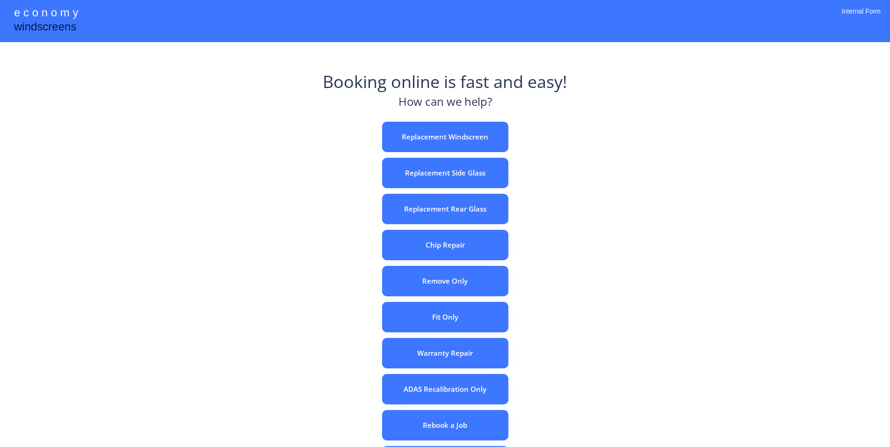 The width and height of the screenshot is (890, 447). Describe the element at coordinates (445, 389) in the screenshot. I see `button: ADAS Recalibration Only` at that location.